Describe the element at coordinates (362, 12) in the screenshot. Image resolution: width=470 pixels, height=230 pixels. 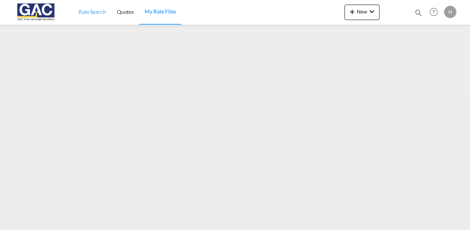
I see `button: icon-plus 400-fgNewicon-chevron-down` at that location.